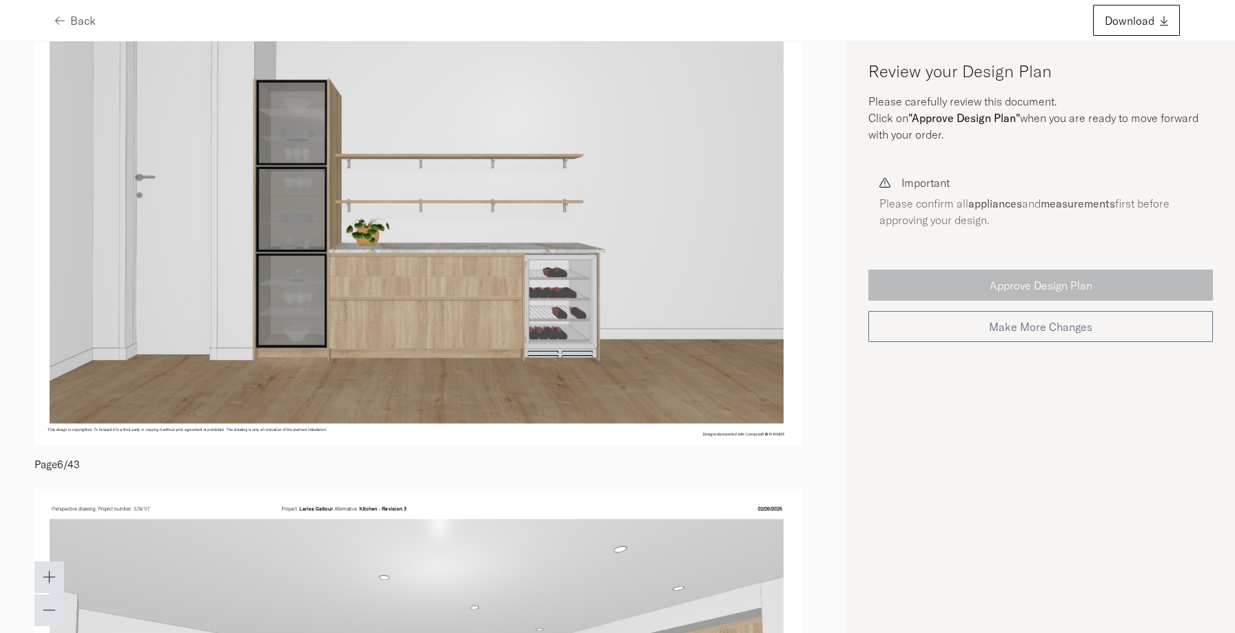 This screenshot has width=1235, height=633. Describe the element at coordinates (1041, 212) in the screenshot. I see `p: Please confirm all and first before approving your design.` at that location.